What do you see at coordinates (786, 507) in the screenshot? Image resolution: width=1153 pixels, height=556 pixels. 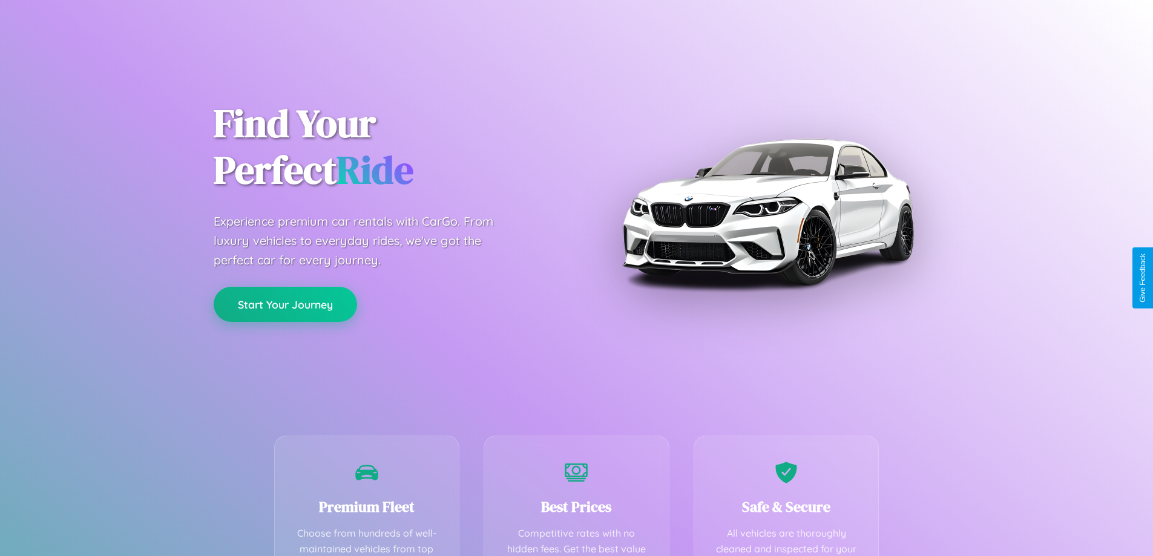 I see `h3: Safe & Secure` at bounding box center [786, 507].